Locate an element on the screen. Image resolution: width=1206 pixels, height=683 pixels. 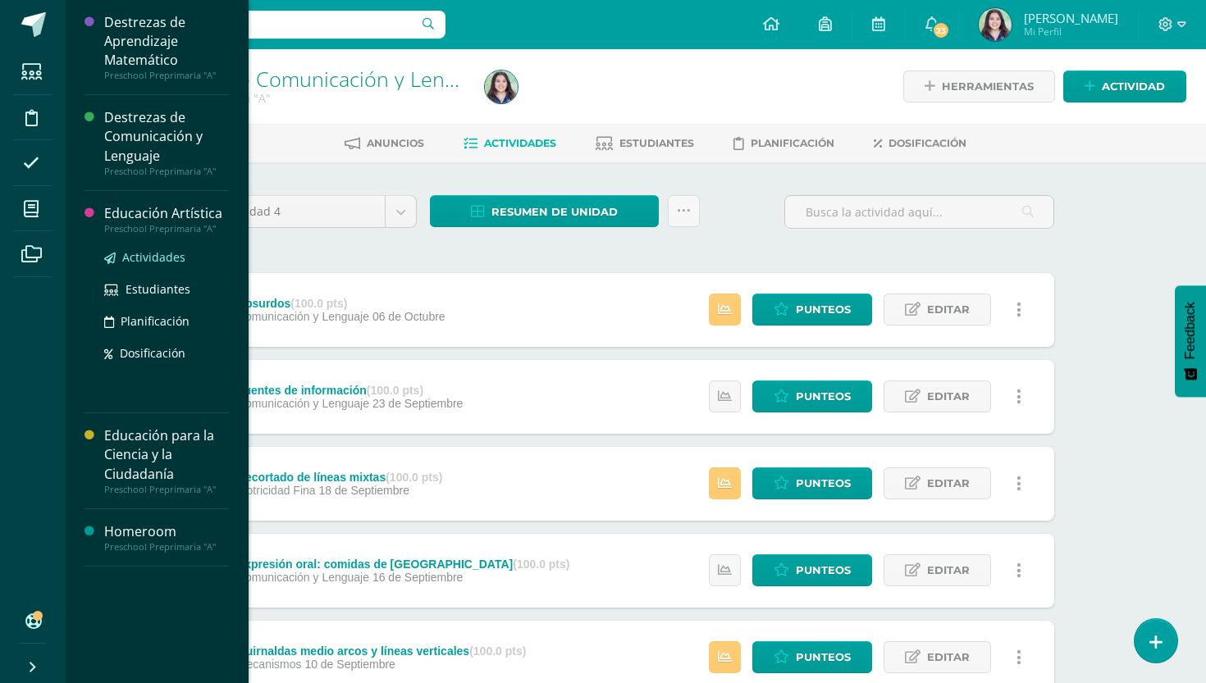
span: Resumen de unidad is located at coordinates (555, 212).